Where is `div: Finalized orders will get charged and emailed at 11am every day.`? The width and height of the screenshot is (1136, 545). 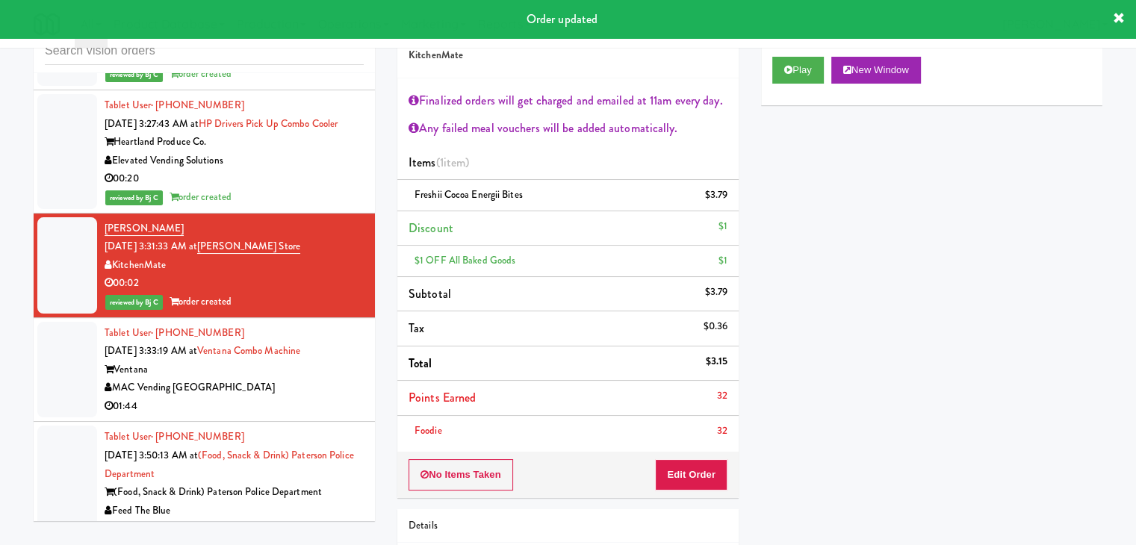 div: Finalized orders will get charged and emailed at 11am every day. is located at coordinates (567, 101).